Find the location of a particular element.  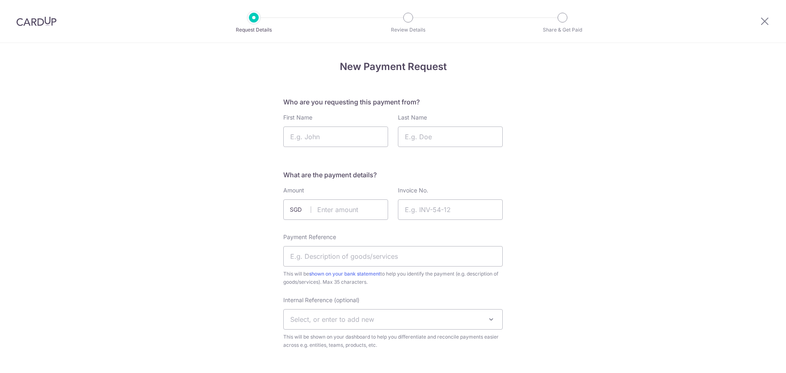

span: Select, or enter to add new is located at coordinates (332, 319).